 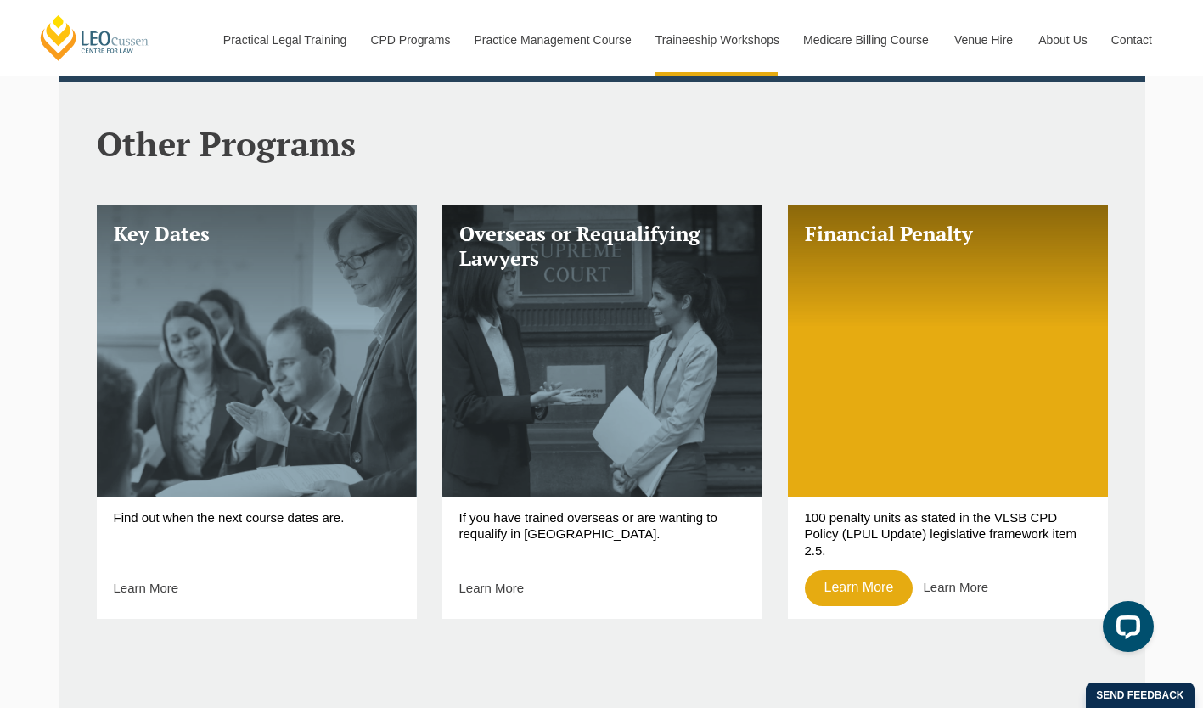 What do you see at coordinates (256, 233) in the screenshot?
I see `h3: Key Dates` at bounding box center [256, 233].